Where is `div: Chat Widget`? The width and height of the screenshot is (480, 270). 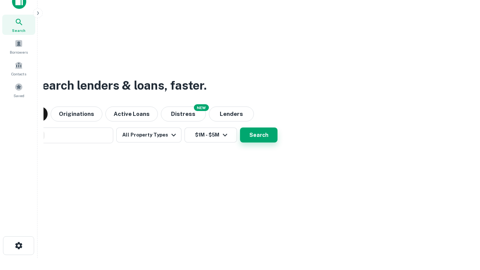
div: Chat Widget is located at coordinates (461, 228).